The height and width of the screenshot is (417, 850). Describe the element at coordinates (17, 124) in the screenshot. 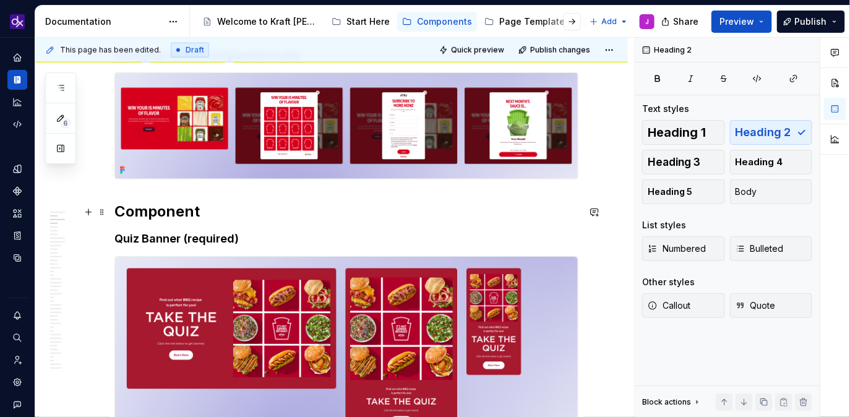

I see `div: Code automation` at that location.